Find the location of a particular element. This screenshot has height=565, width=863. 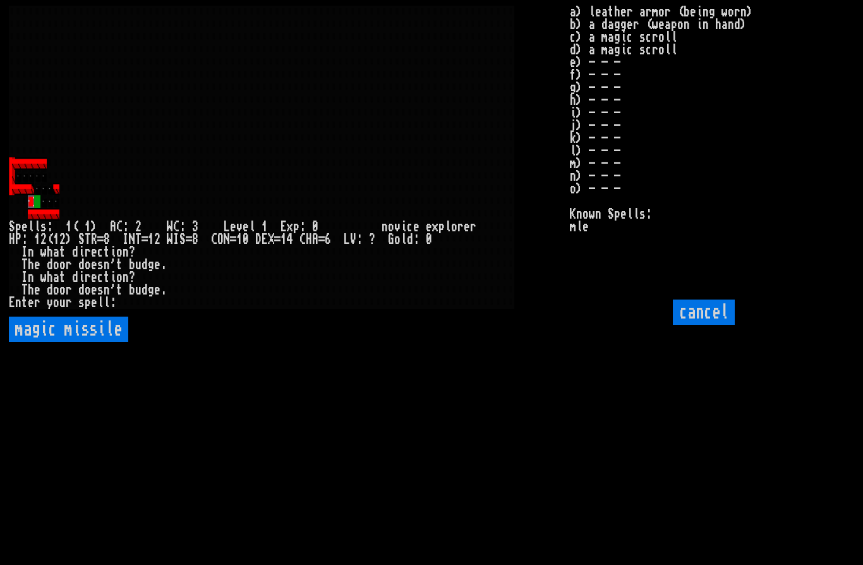

div: a is located at coordinates (56, 252).